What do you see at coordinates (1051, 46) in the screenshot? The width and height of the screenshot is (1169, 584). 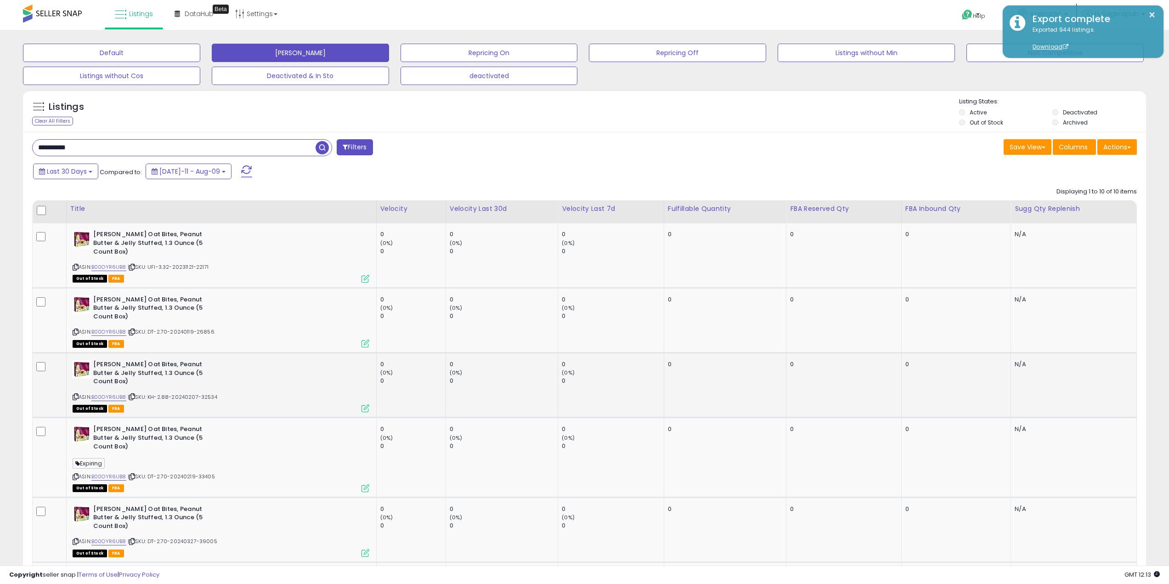 I see `a: Download` at bounding box center [1051, 46].